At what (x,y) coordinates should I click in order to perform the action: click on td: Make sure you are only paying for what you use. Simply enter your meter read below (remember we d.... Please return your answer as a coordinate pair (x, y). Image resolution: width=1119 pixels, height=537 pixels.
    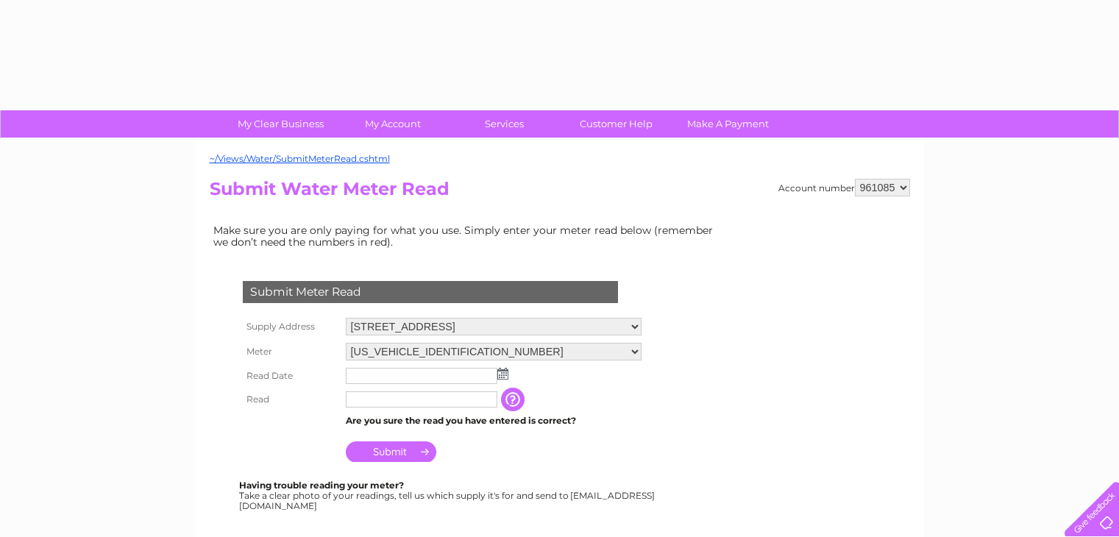
    Looking at the image, I should click on (467, 236).